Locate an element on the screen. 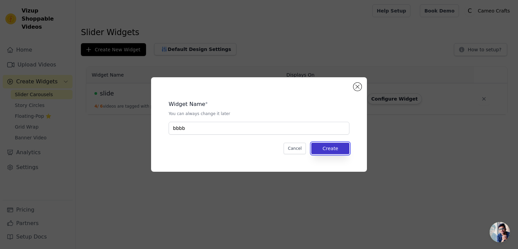 Image resolution: width=518 pixels, height=249 pixels. p: You can always change it later is located at coordinates (259, 114).